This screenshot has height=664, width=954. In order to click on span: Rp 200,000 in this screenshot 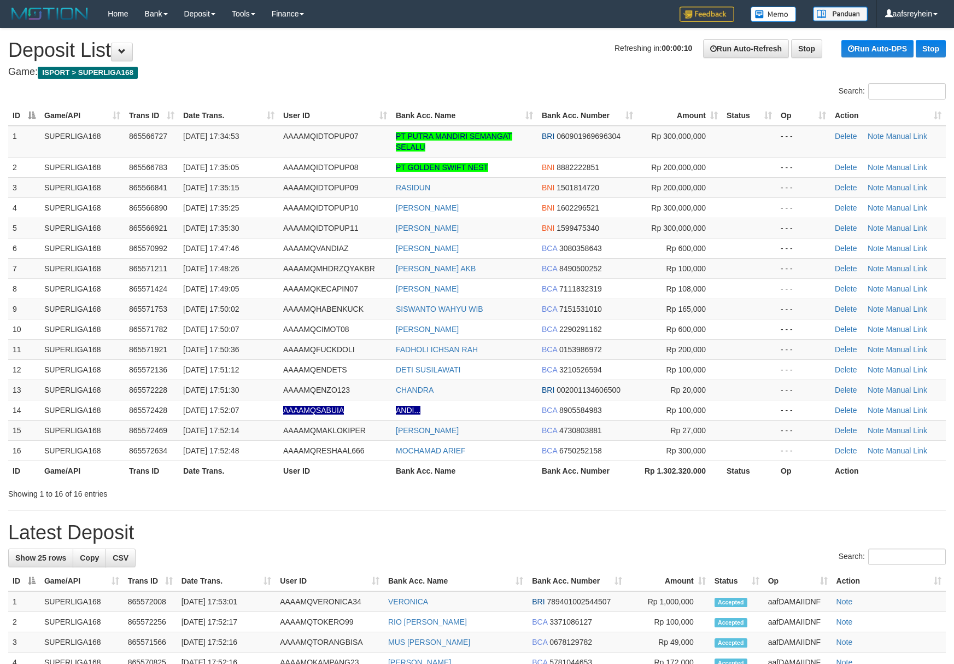, I will do `click(686, 349)`.